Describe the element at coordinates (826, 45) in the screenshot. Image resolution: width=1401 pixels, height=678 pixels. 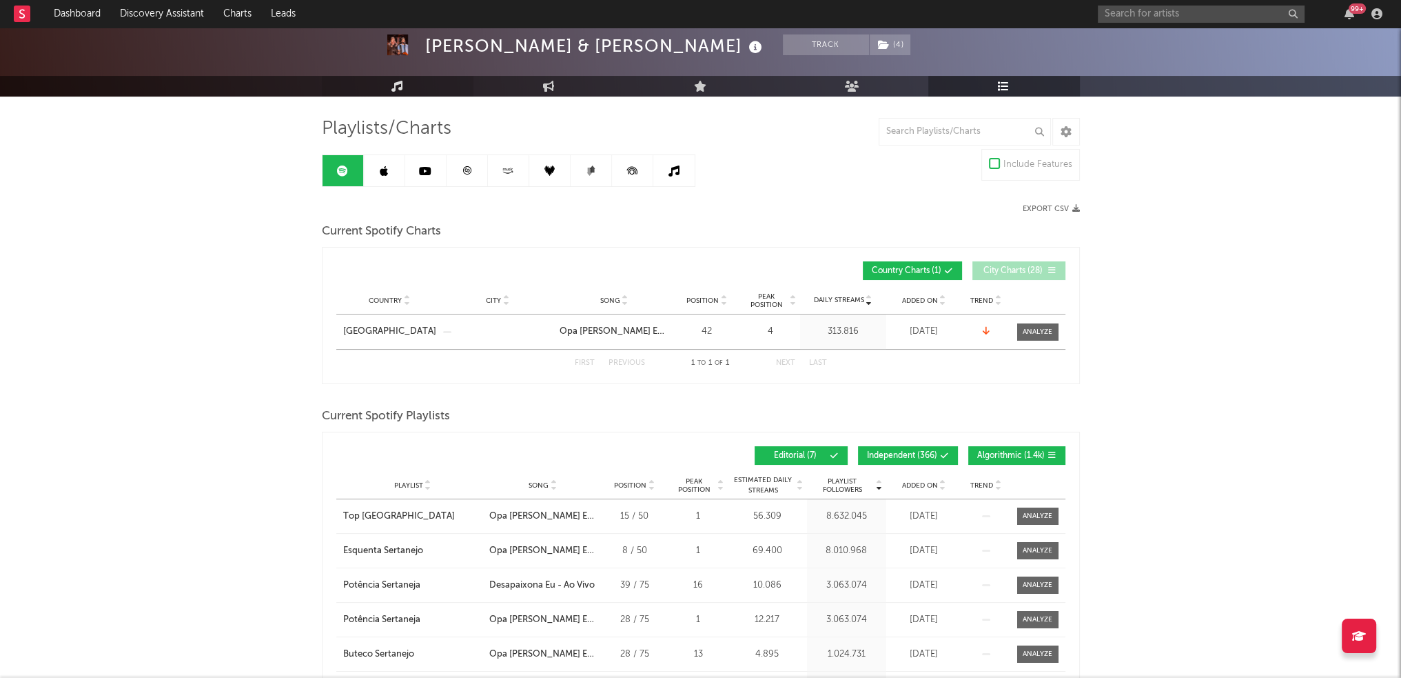
I see `button: Track` at that location.